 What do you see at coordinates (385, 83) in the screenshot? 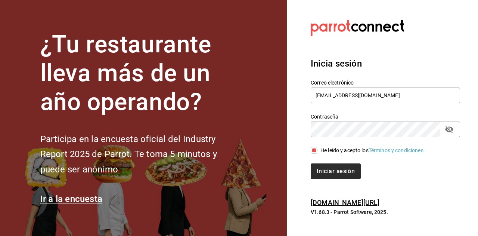
I see `label: Correo electrónico` at bounding box center [385, 83].